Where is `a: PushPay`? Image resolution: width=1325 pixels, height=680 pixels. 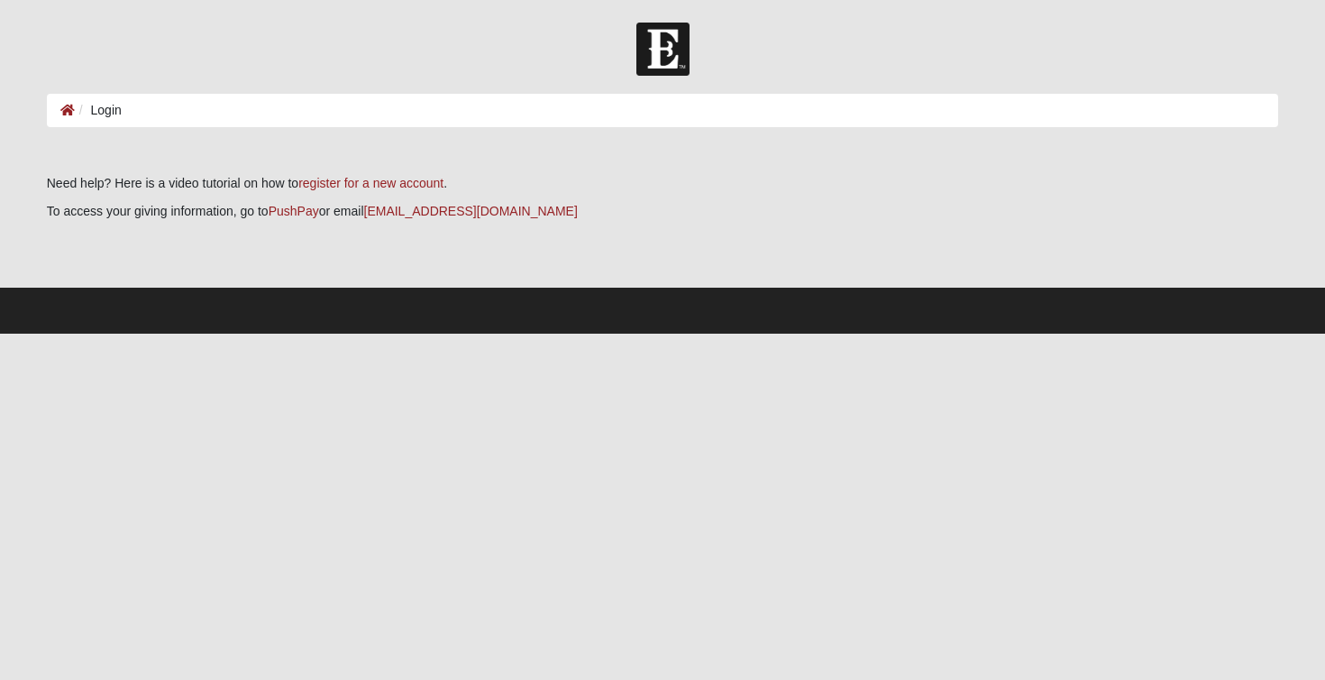 a: PushPay is located at coordinates (294, 211).